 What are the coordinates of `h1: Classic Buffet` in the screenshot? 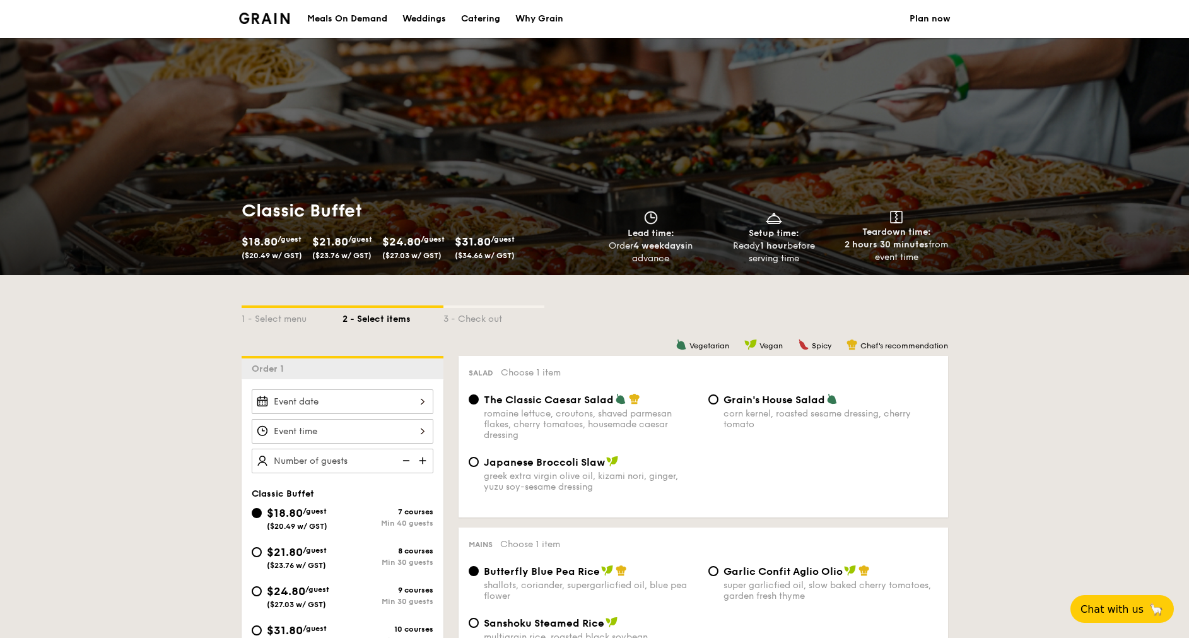 It's located at (416, 211).